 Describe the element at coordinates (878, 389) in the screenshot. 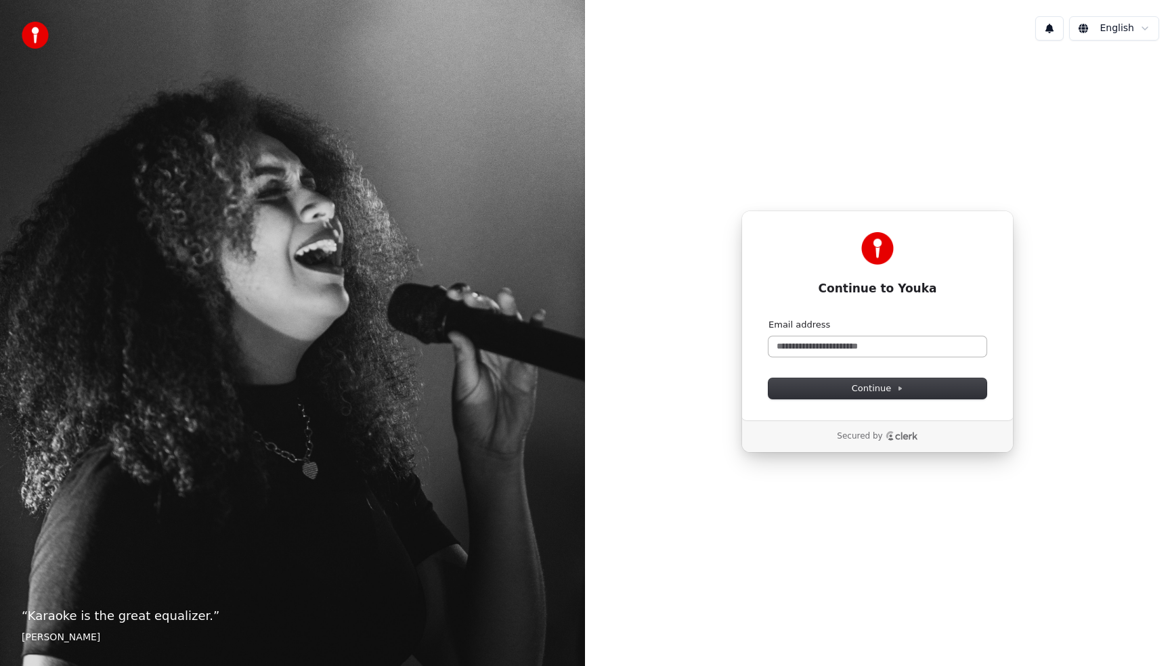

I see `span: Continue` at that location.